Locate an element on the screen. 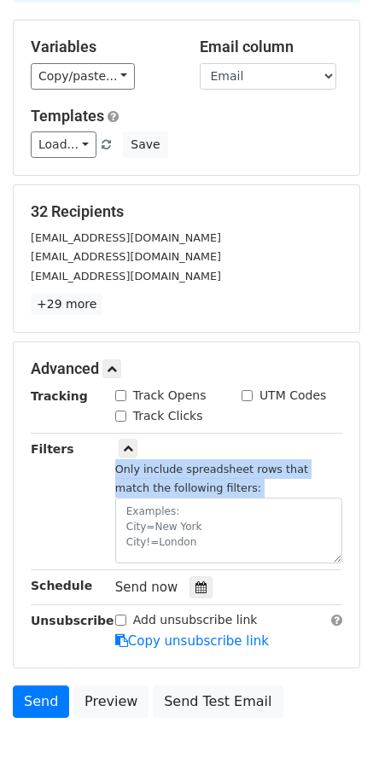 The image size is (373, 758). a: Send Test Email is located at coordinates (218, 702).